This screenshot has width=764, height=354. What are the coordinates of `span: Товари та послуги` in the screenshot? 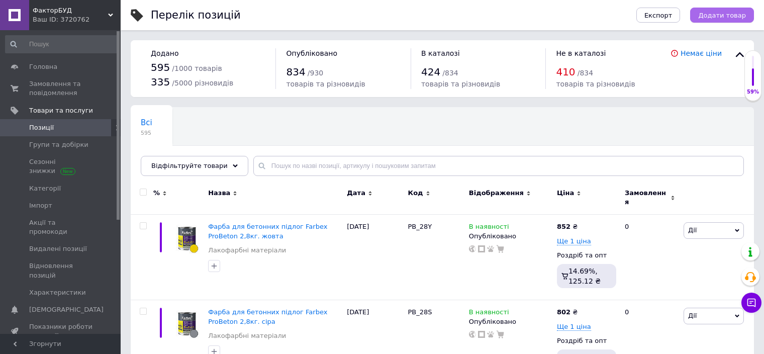 It's located at (61, 111).